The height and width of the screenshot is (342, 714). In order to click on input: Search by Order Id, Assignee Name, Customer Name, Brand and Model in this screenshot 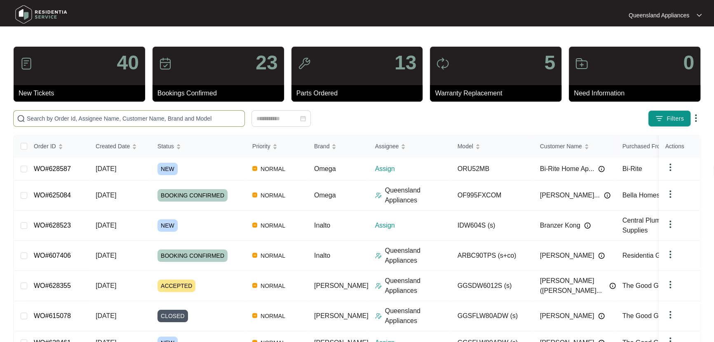, I will do `click(134, 118)`.